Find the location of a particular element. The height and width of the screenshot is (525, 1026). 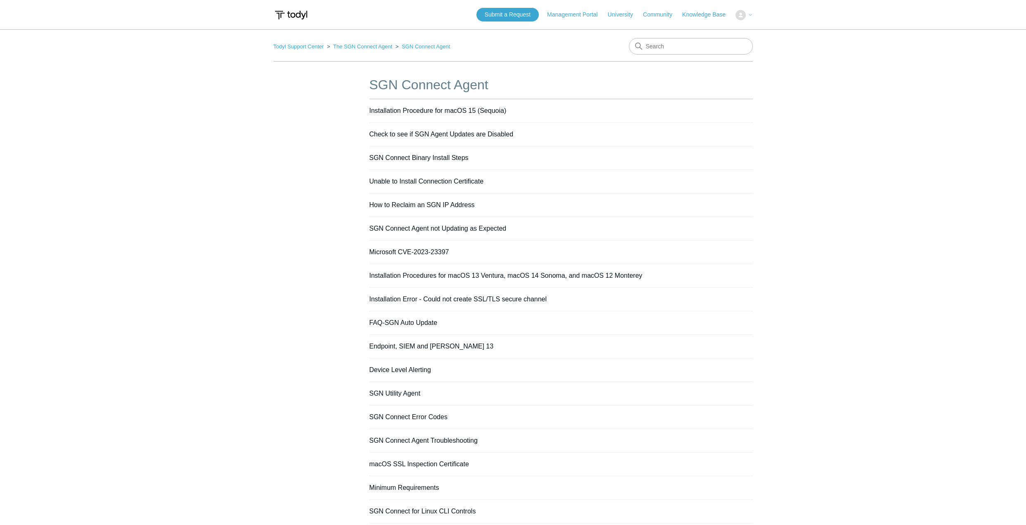

a: macOS SSL Inspection Certificate is located at coordinates (419, 463).